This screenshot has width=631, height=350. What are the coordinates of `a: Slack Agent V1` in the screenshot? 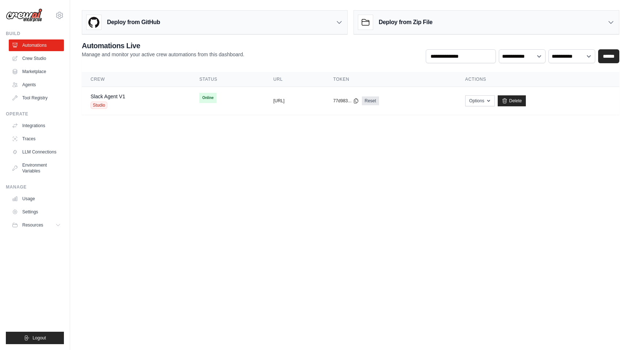 It's located at (108, 96).